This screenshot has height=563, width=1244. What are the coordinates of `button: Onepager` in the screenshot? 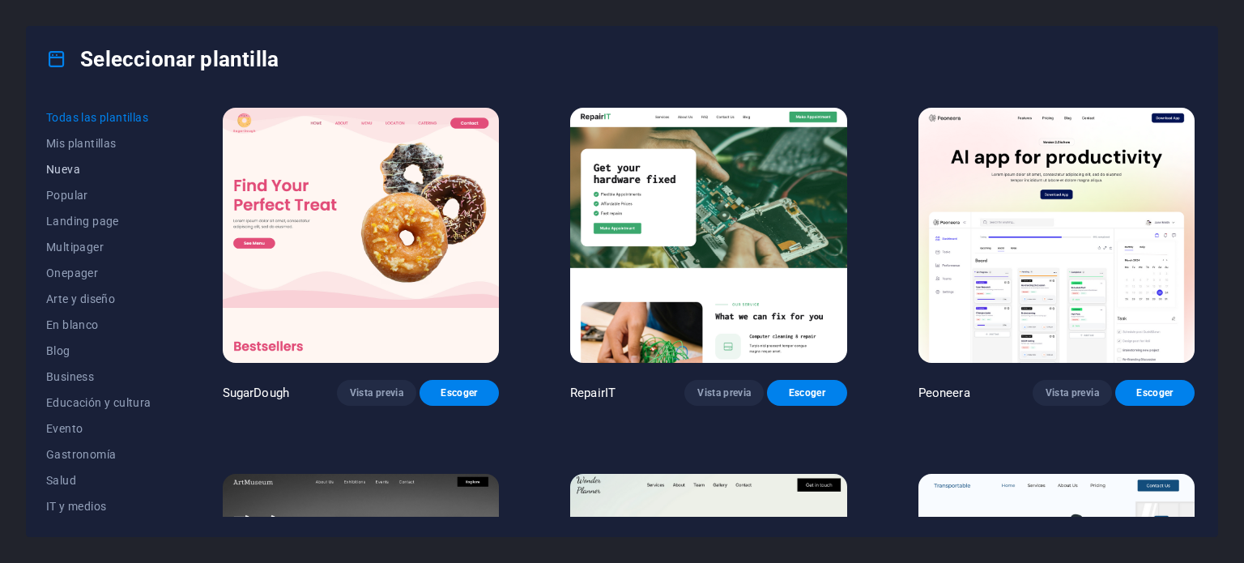 It's located at (99, 273).